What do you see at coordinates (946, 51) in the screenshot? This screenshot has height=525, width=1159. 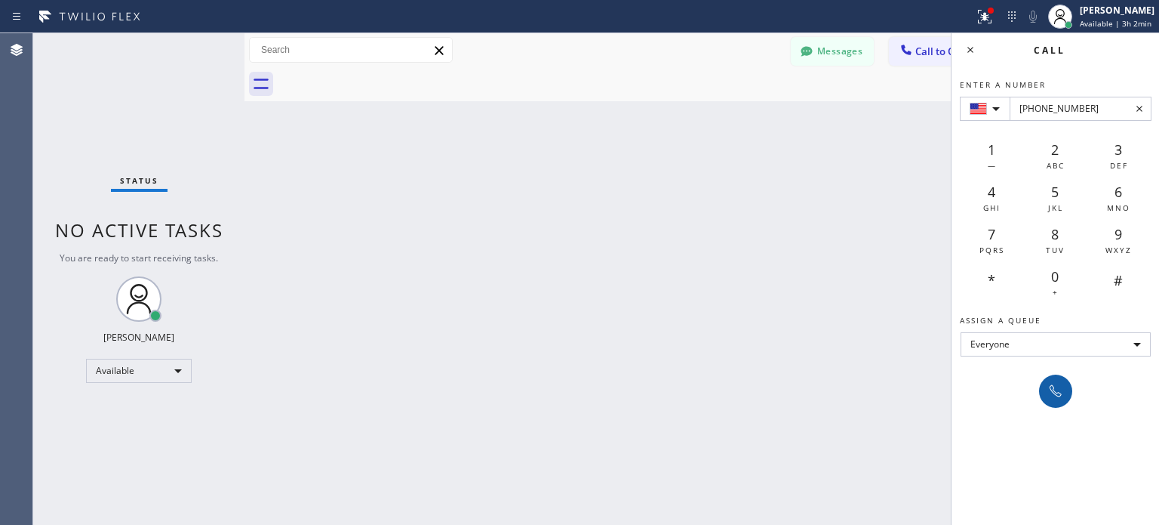 I see `button: Call to Customer` at bounding box center [946, 51].